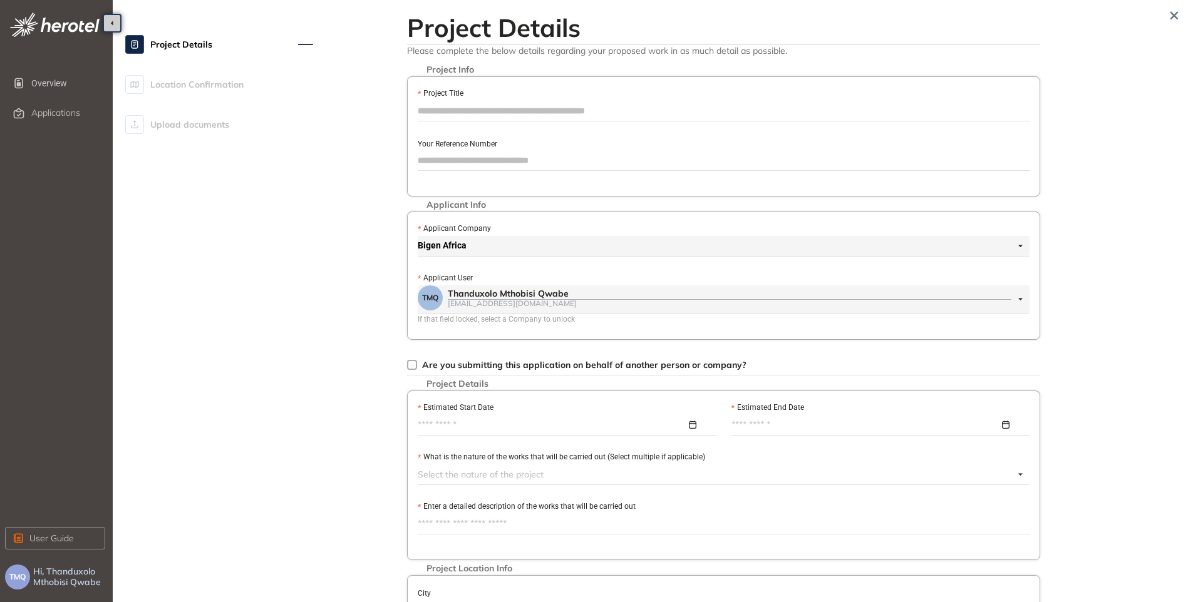 This screenshot has width=1188, height=602. Describe the element at coordinates (723, 524) in the screenshot. I see `textarea: Enter a detailed description of the works that will be carried out` at that location.